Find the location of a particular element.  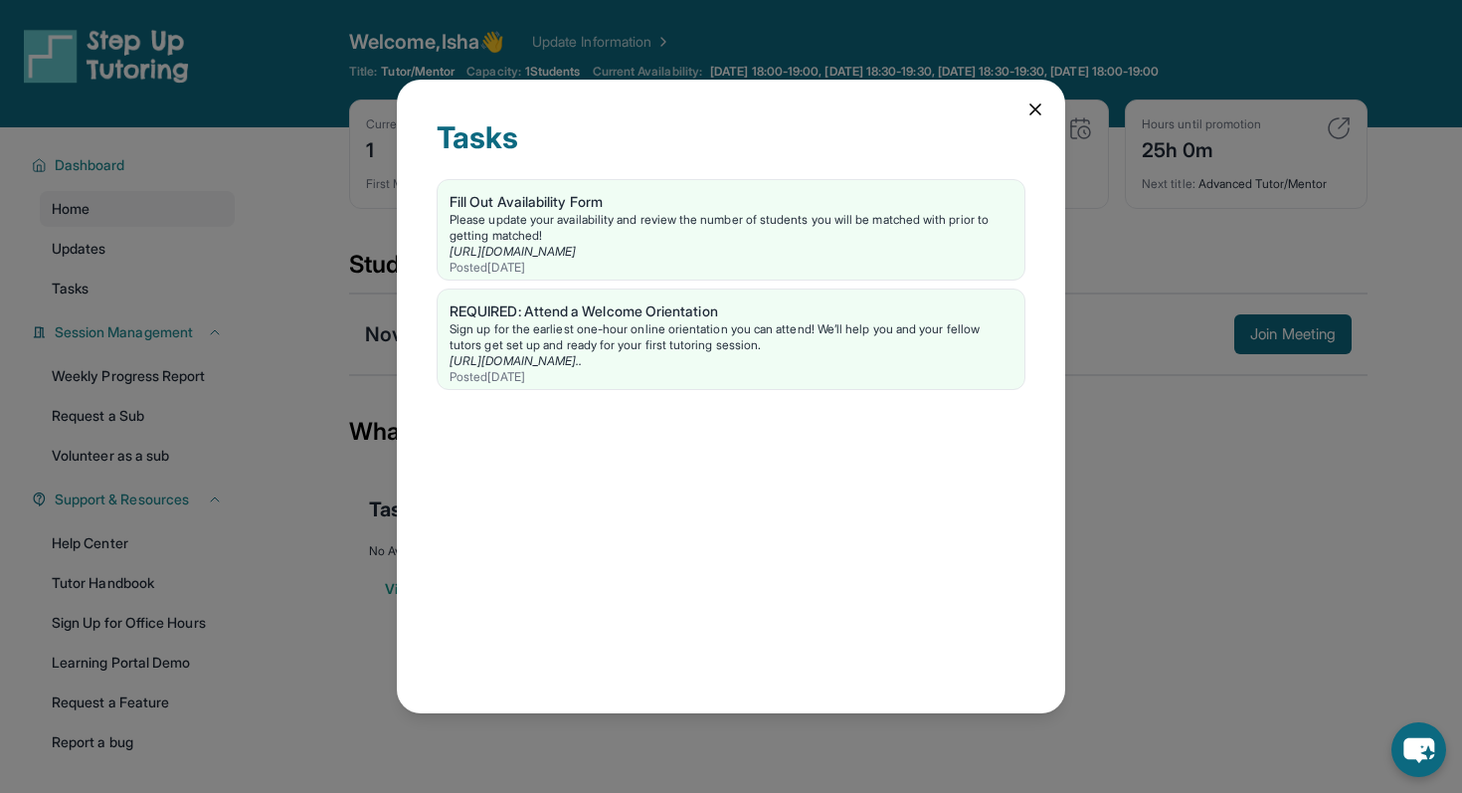

div: Fill Out Availability Form is located at coordinates (731, 202).